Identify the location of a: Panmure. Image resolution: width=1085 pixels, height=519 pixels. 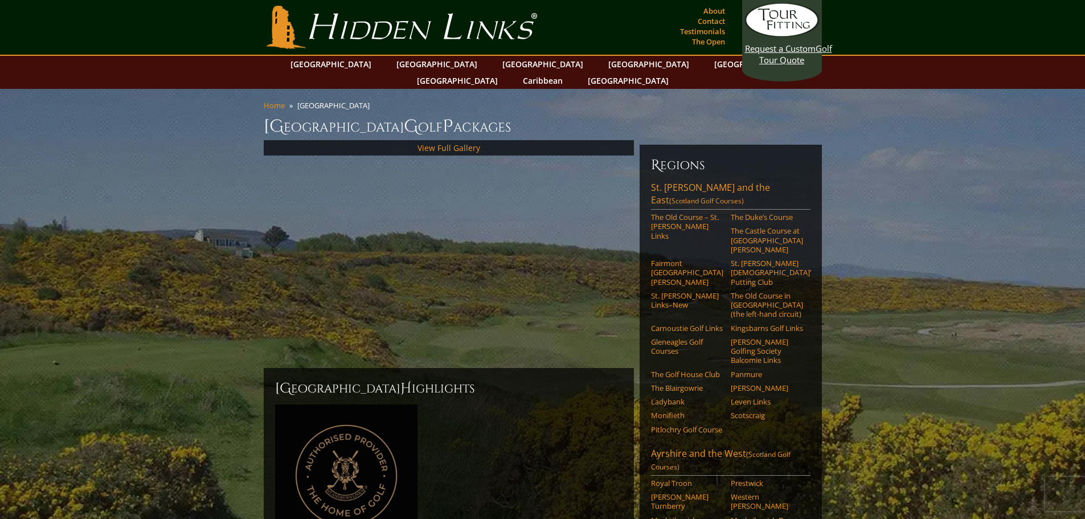
(767, 374).